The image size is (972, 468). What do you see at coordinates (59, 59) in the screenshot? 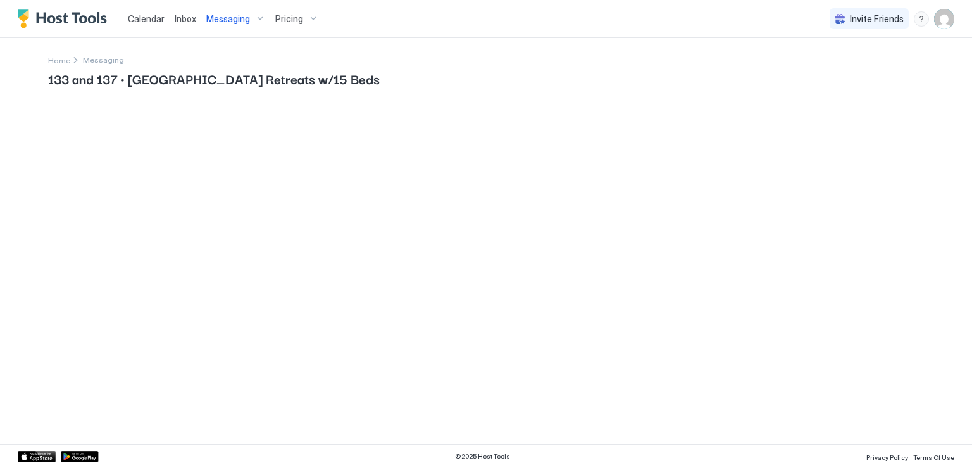
I see `a: Home` at bounding box center [59, 59].